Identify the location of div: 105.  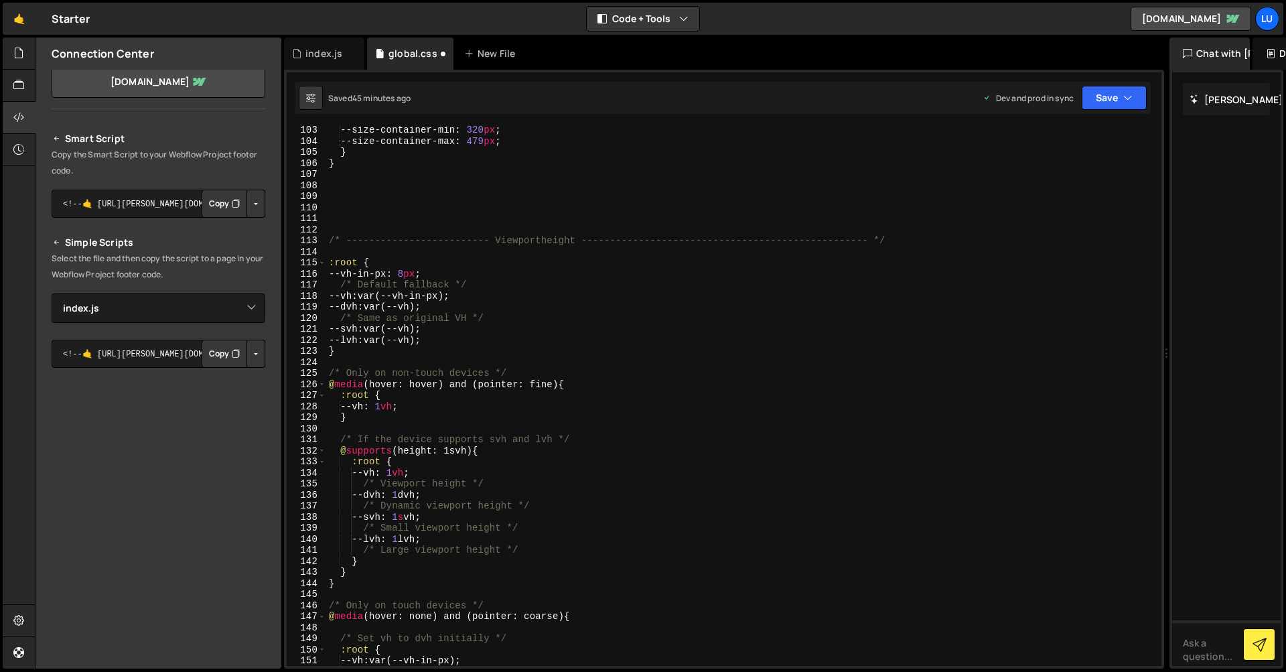
(306, 152).